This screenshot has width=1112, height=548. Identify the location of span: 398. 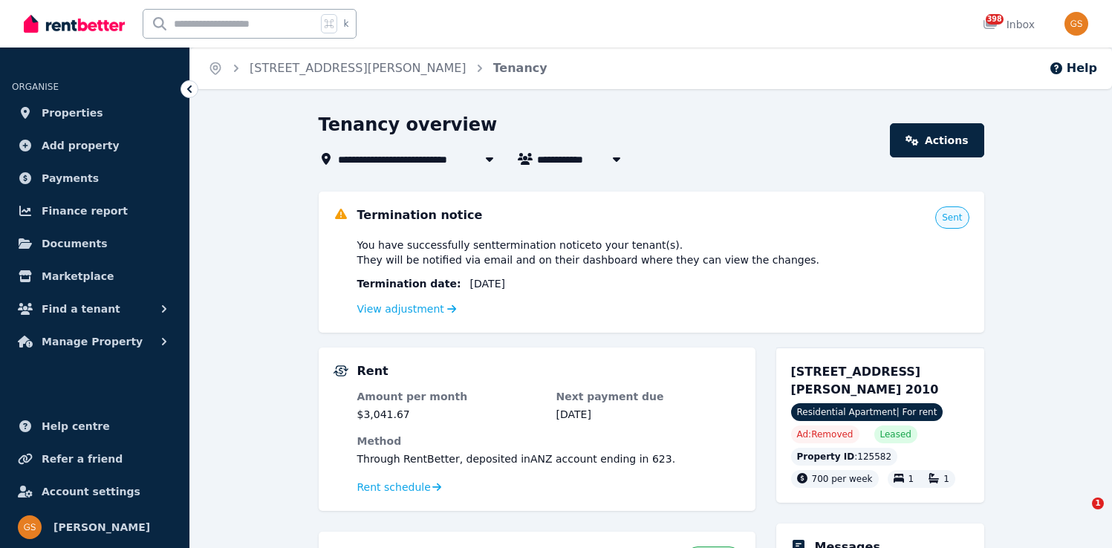
(995, 19).